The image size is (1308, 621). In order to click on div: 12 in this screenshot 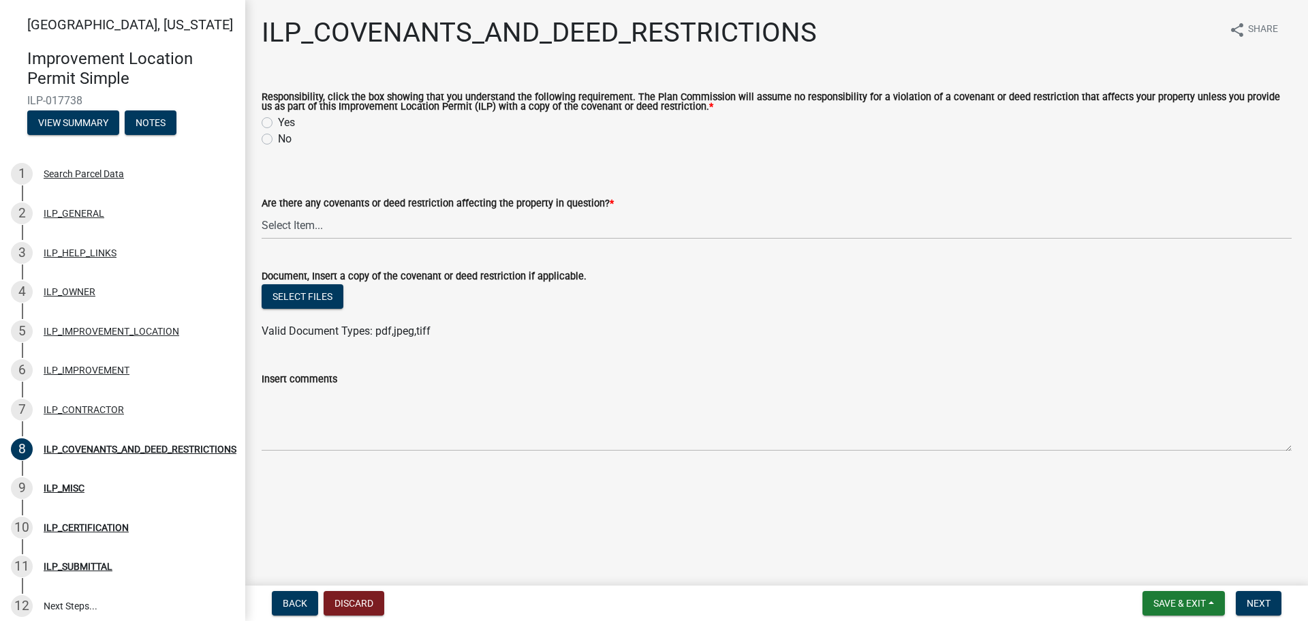, I will do `click(22, 606)`.